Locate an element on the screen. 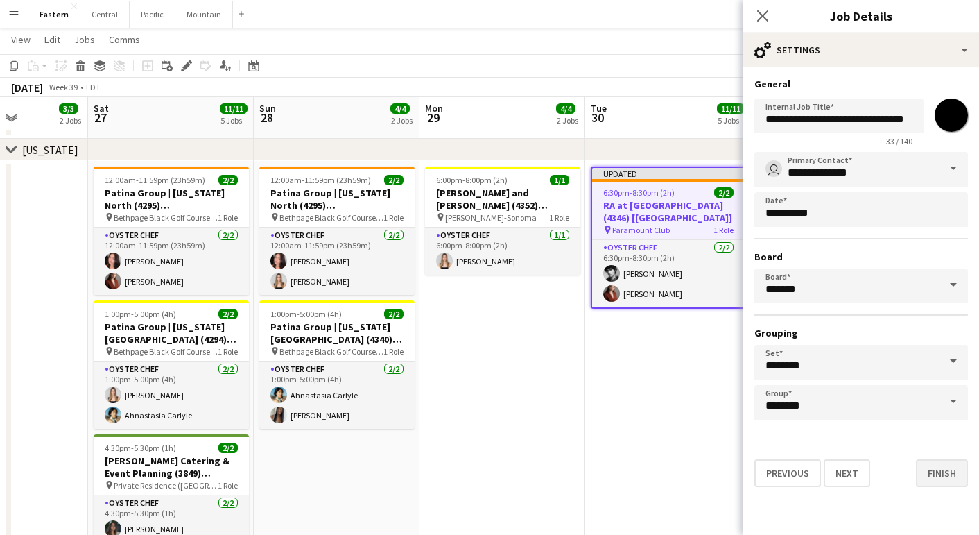 The image size is (979, 535). h3: Grouping is located at coordinates (861, 333).